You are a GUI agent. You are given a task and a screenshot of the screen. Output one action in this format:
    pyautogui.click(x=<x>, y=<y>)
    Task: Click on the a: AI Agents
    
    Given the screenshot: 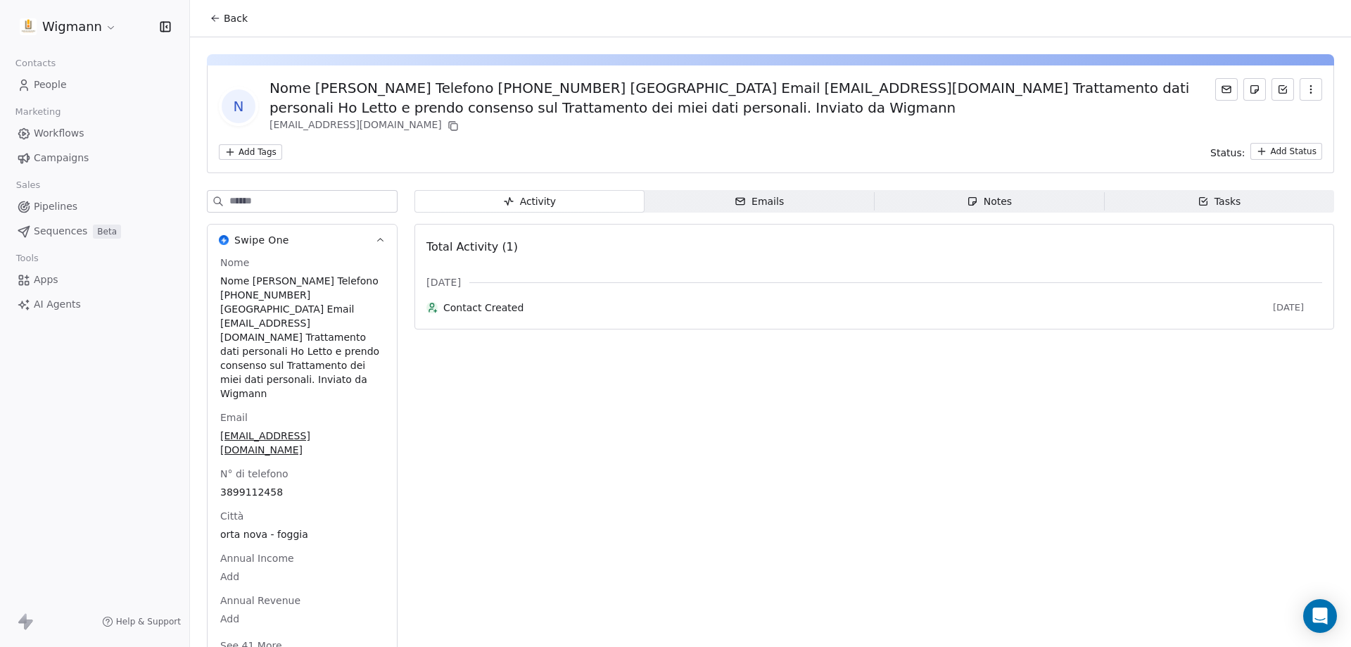 What is the action you would take?
    pyautogui.click(x=94, y=304)
    